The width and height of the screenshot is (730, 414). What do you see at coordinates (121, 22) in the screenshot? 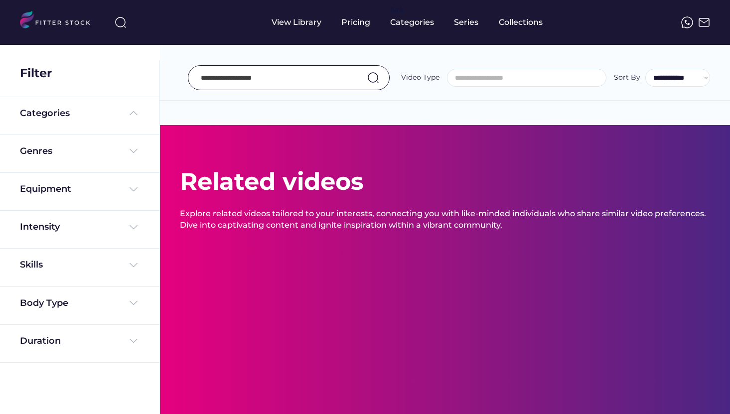
I see `img: search-normal%203.svg` at bounding box center [121, 22].